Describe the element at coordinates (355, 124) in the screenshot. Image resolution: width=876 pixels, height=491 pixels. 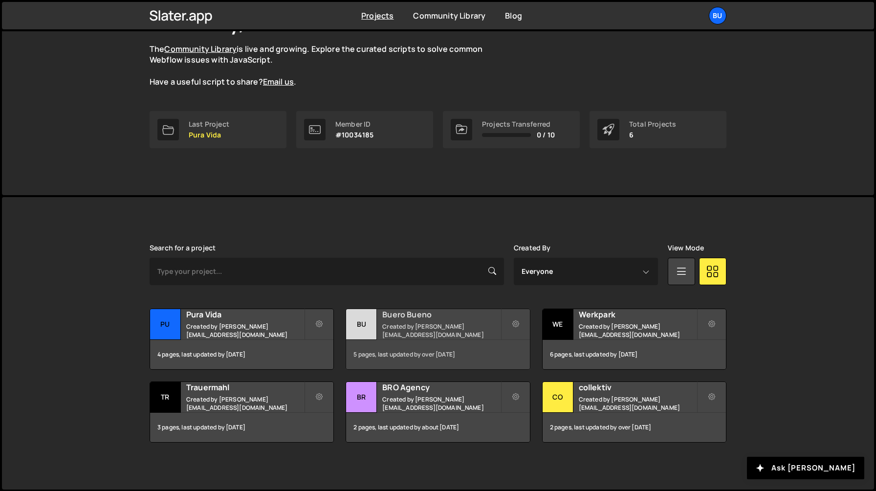
I see `div: Member ID` at that location.